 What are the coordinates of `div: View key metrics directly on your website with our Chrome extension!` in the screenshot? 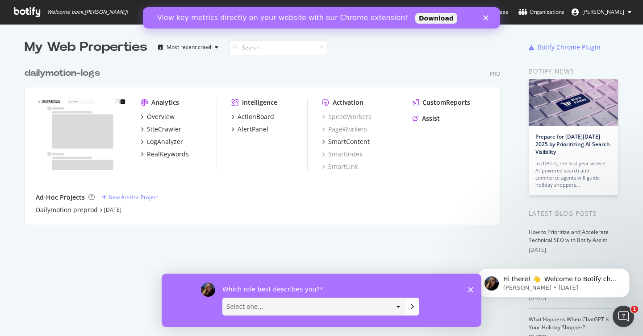 It's located at (140, 11).